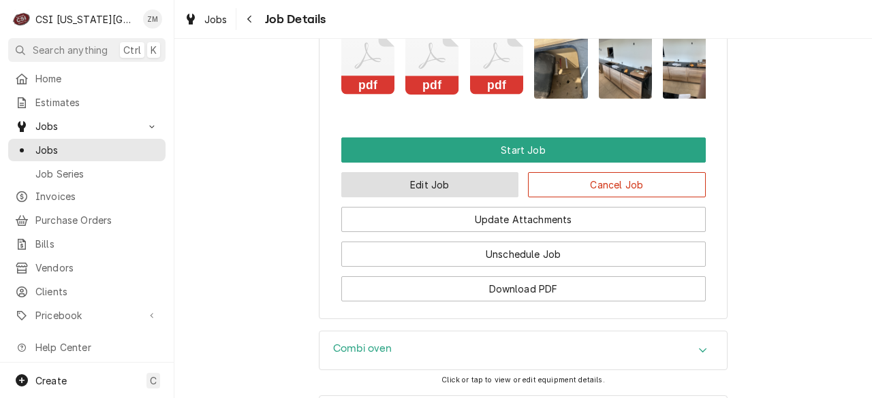 The image size is (872, 398). I want to click on span: Purchase Orders, so click(97, 220).